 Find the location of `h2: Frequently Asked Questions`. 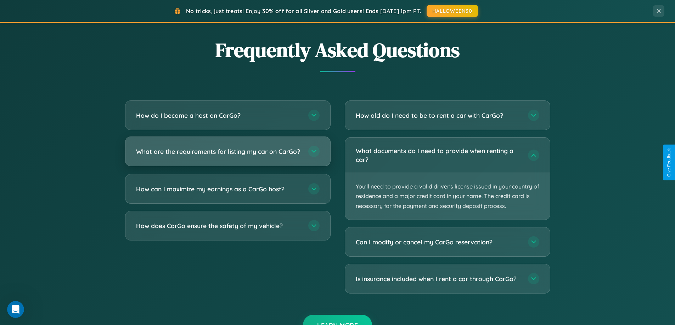

h2: Frequently Asked Questions is located at coordinates (337, 50).